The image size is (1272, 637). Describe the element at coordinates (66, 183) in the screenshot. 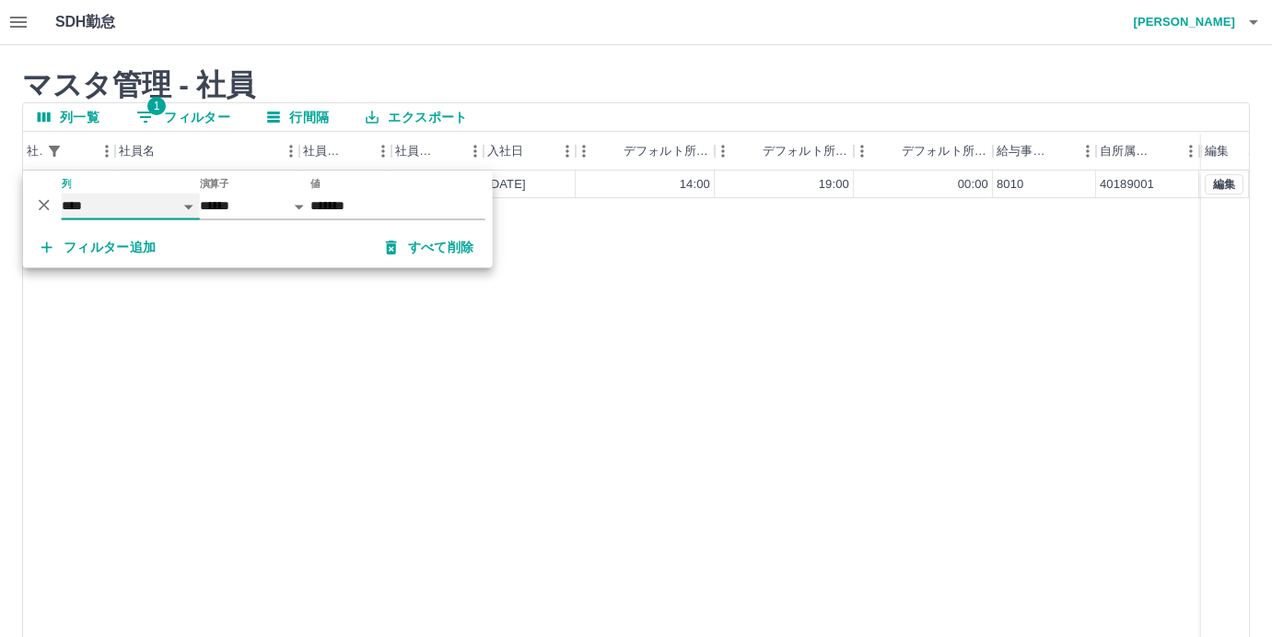

I see `label: 列` at that location.